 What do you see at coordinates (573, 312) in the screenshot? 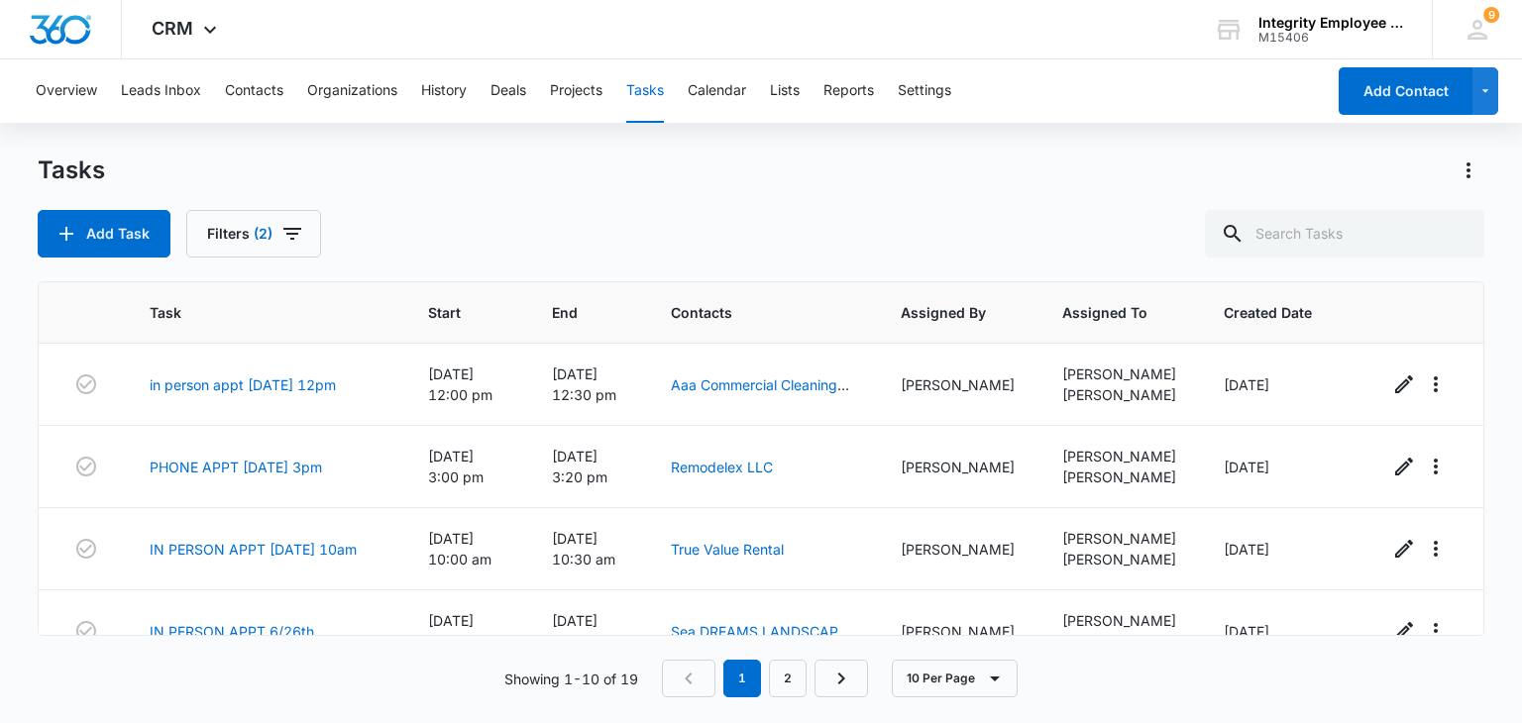
I see `span: End` at bounding box center [573, 312].